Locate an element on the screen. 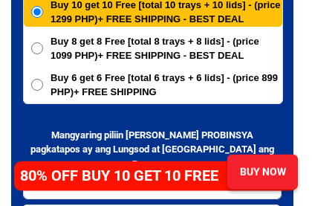 This screenshot has height=206, width=312. input: Buy 6 get 6 Free [total 6 trays + 6 lids] - (price 899 PHP)+ FREE SHIPPING is located at coordinates (37, 85).